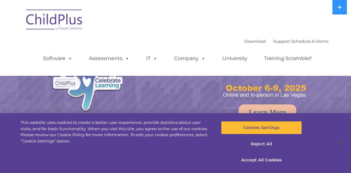 The width and height of the screenshot is (351, 173). I want to click on a: IT, so click(152, 58).